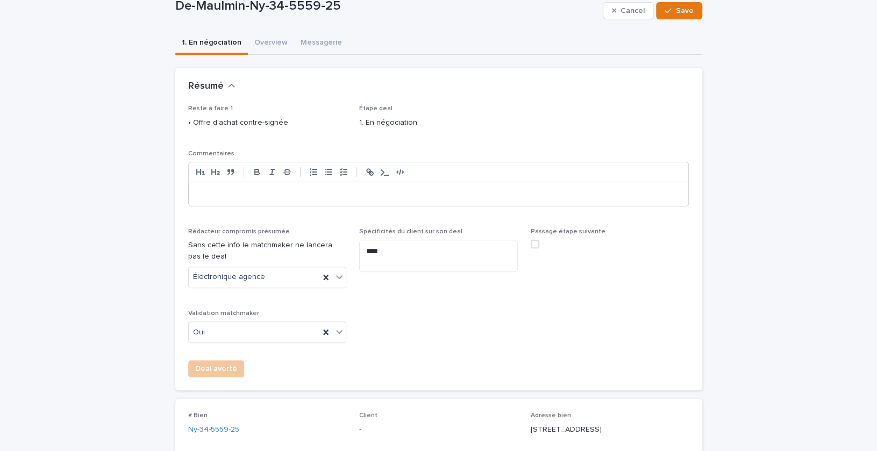 Image resolution: width=877 pixels, height=451 pixels. What do you see at coordinates (684, 11) in the screenshot?
I see `span: Save` at bounding box center [684, 11].